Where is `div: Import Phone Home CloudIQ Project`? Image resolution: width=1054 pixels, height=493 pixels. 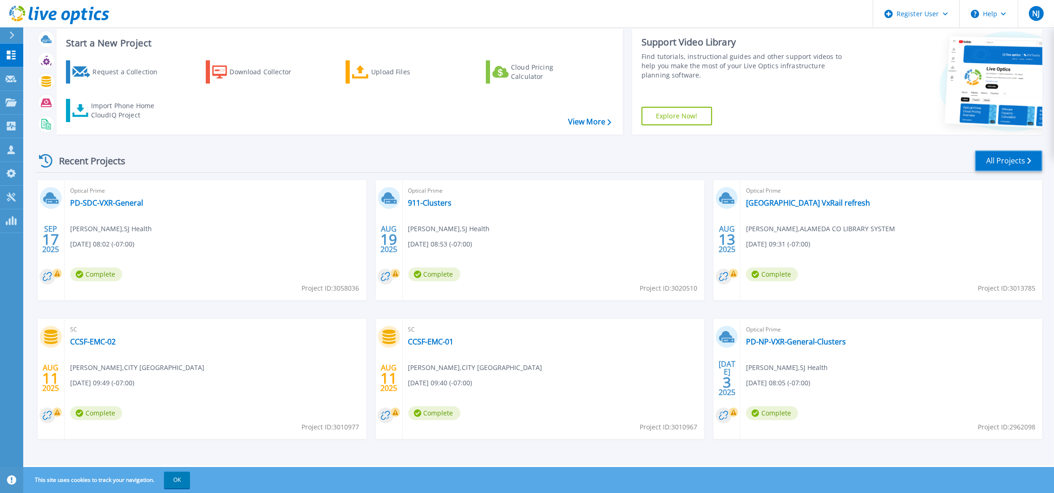
div: Import Phone Home CloudIQ Project is located at coordinates (127, 111).